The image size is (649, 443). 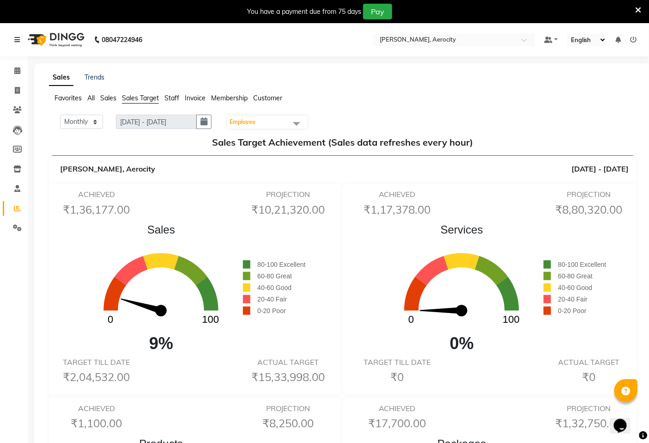 What do you see at coordinates (172, 98) in the screenshot?
I see `span: Staff` at bounding box center [172, 98].